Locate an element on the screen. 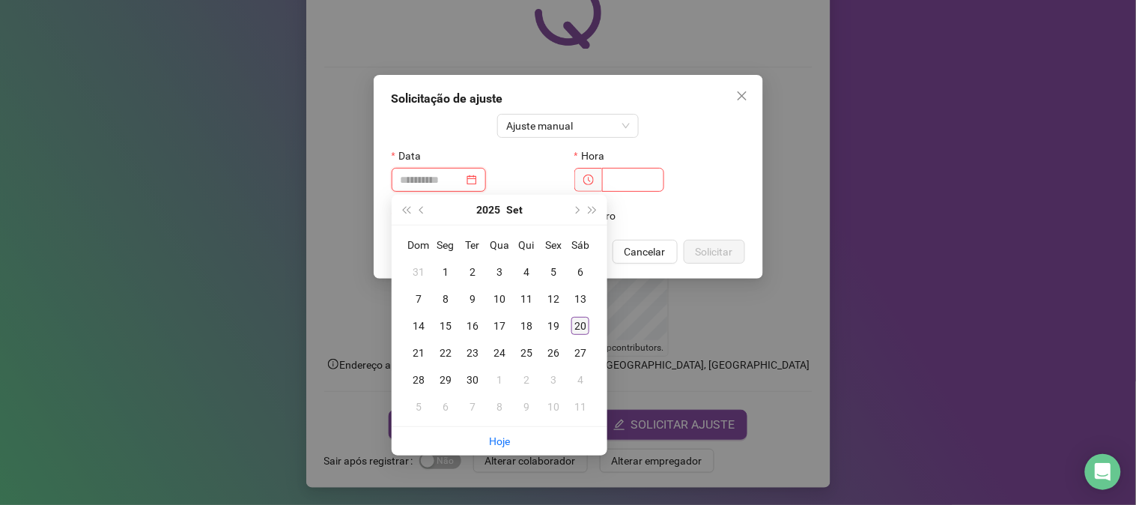 This screenshot has width=1136, height=505. button: Solicitar is located at coordinates (715, 252).